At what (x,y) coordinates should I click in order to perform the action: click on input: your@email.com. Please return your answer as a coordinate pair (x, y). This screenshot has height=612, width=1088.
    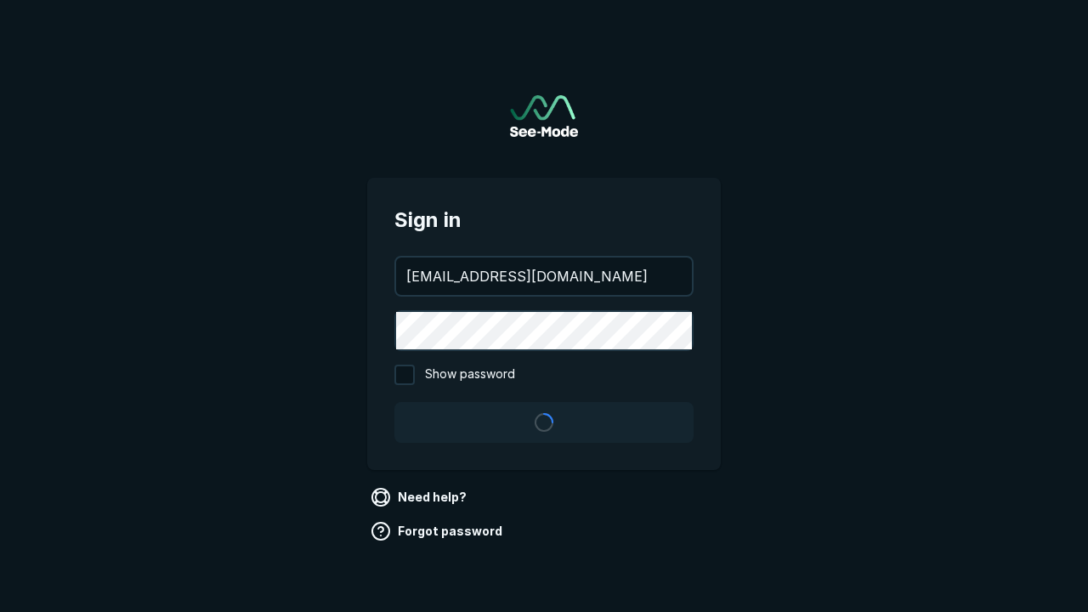
    Looking at the image, I should click on (544, 276).